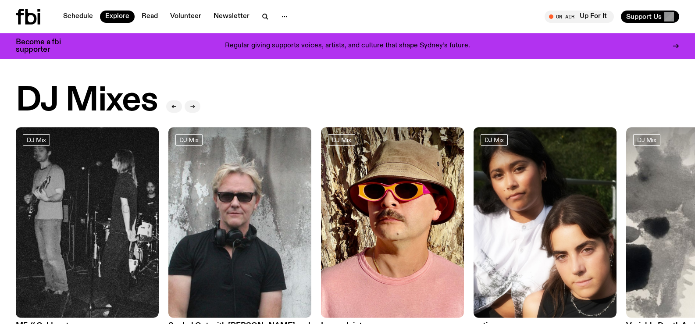  Describe the element at coordinates (347, 46) in the screenshot. I see `p: Regular giving supports voices, artists, and culture that shape Sydney’s future.` at that location.